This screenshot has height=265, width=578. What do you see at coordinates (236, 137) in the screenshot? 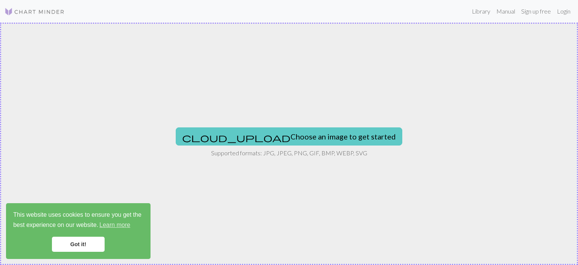
I see `span: cloud_upload` at bounding box center [236, 137].